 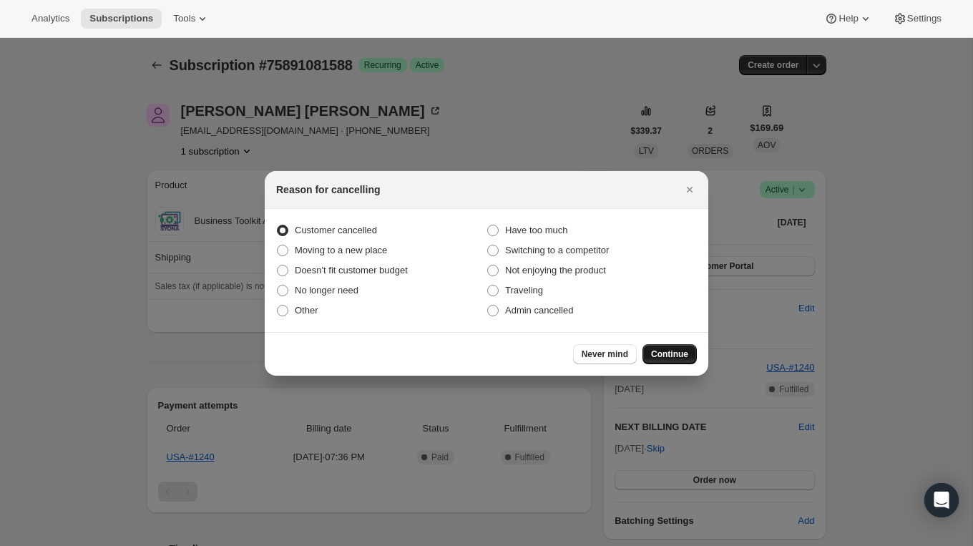 I want to click on h2: Reason for cancelling, so click(x=328, y=190).